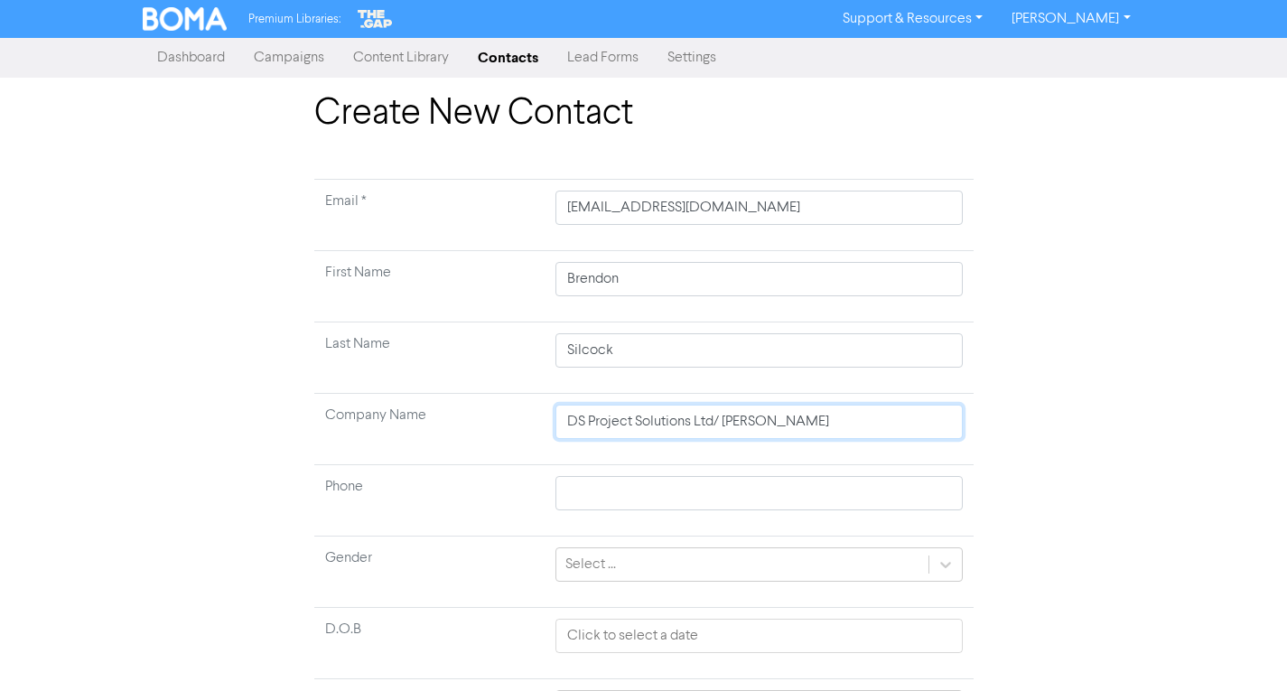 The image size is (1287, 691). Describe the element at coordinates (430, 286) in the screenshot. I see `td: First Name` at that location.